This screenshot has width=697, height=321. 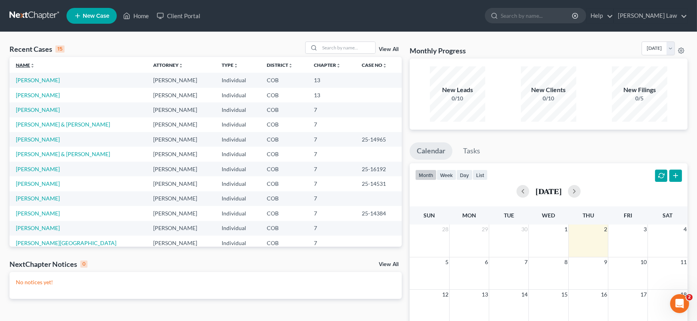 I want to click on a: Calendar, so click(x=431, y=151).